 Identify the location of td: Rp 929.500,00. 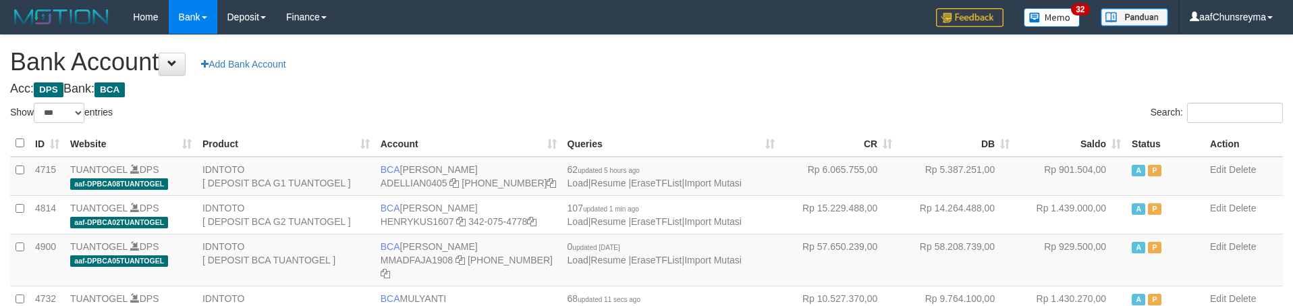
(1070, 259).